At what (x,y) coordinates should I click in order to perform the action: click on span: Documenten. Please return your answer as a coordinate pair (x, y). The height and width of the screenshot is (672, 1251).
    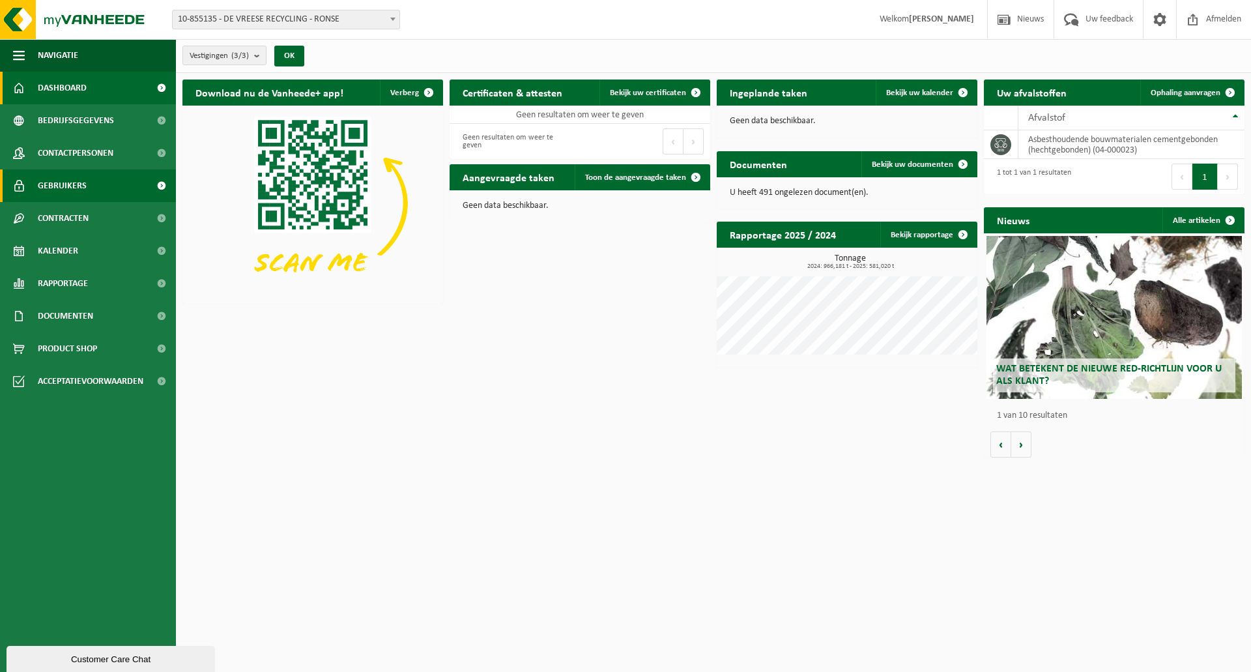
    Looking at the image, I should click on (65, 316).